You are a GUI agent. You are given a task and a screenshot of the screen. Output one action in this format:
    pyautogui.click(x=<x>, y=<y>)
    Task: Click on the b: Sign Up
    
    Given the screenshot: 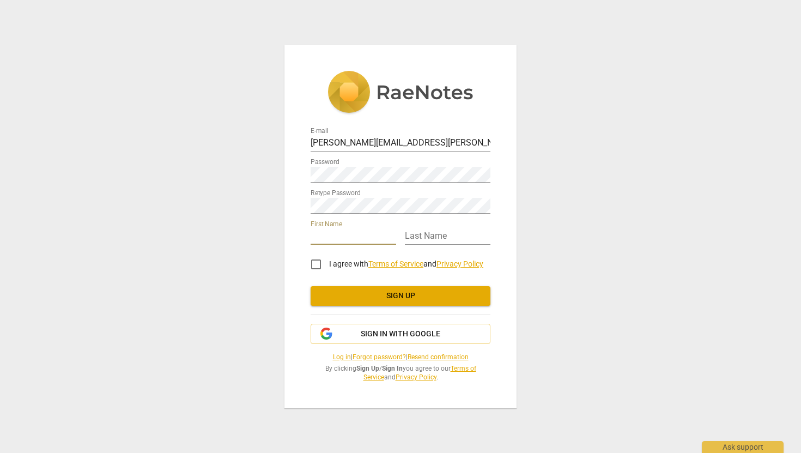 What is the action you would take?
    pyautogui.click(x=368, y=369)
    